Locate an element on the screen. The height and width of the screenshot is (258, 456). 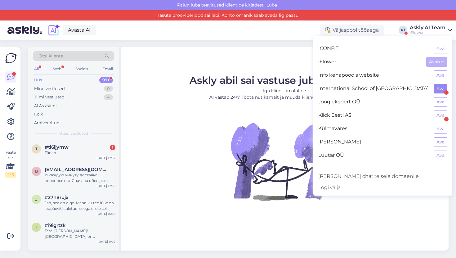
span: iFlower is located at coordinates (370, 62).